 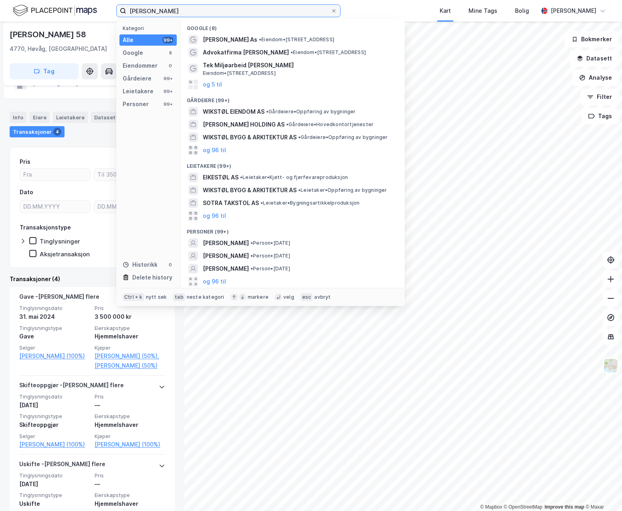 I want to click on div: Google, so click(x=133, y=53).